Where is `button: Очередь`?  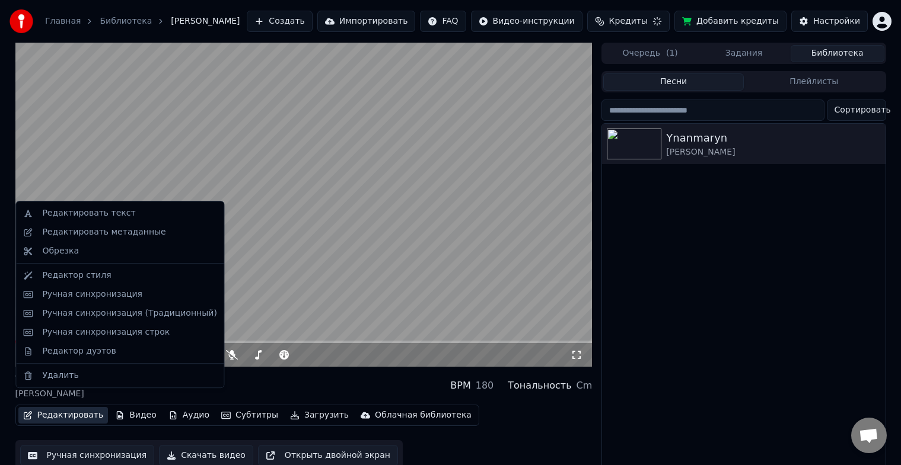 button: Очередь is located at coordinates (650, 53).